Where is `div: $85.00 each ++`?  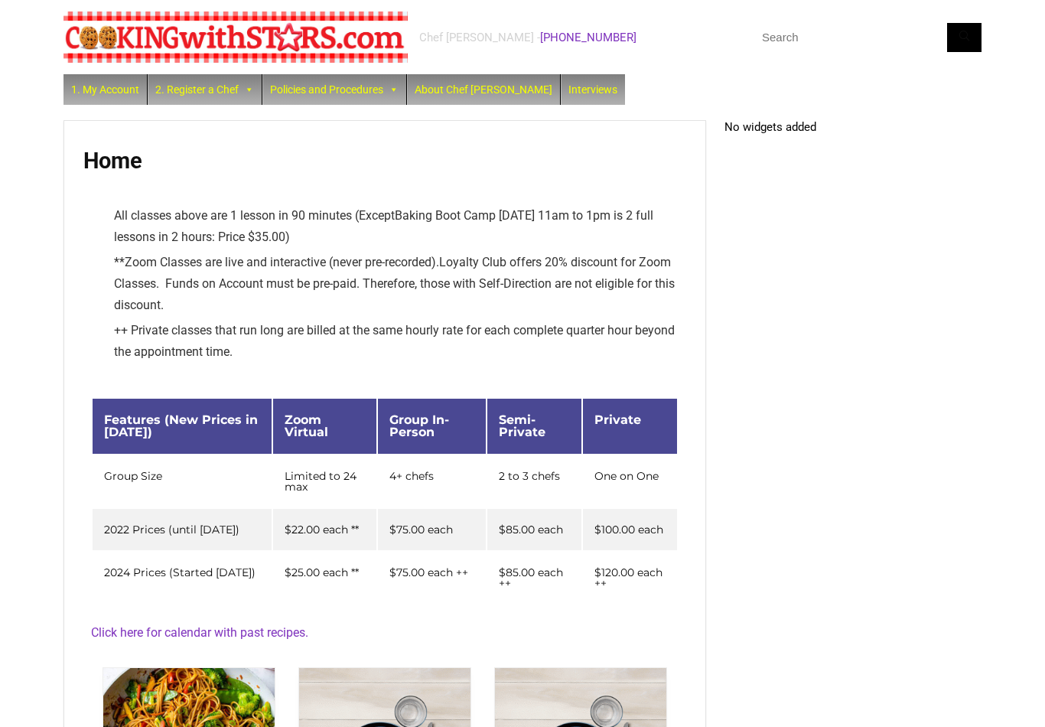
div: $85.00 each ++ is located at coordinates (534, 578).